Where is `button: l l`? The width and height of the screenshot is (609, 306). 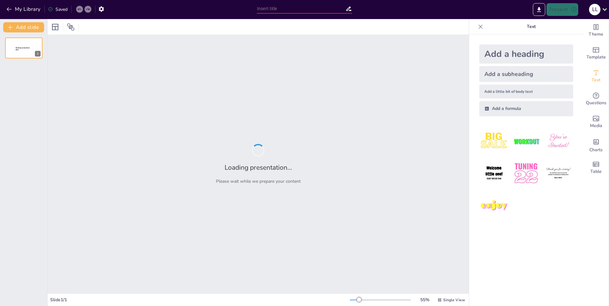
button: l l is located at coordinates (595, 10).